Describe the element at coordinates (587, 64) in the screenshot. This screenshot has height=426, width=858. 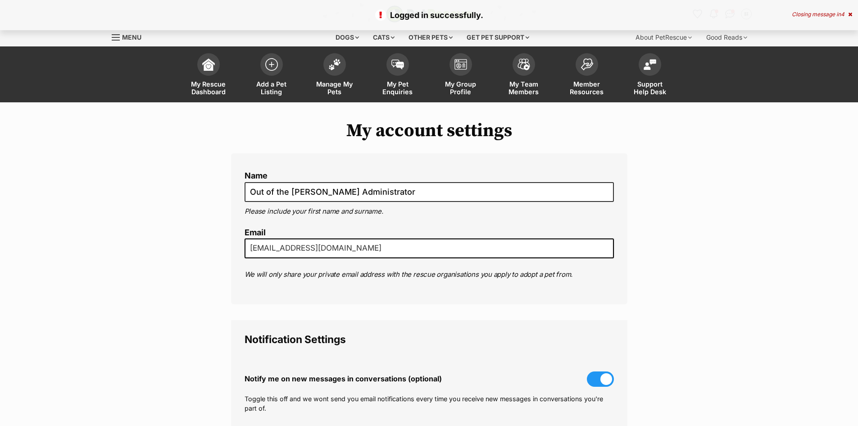
I see `img: member-resources-icon-8e73f808a243e03378d46382f2149f9095a855e16c252ad45f914b54edf8863c.svg` at that location.